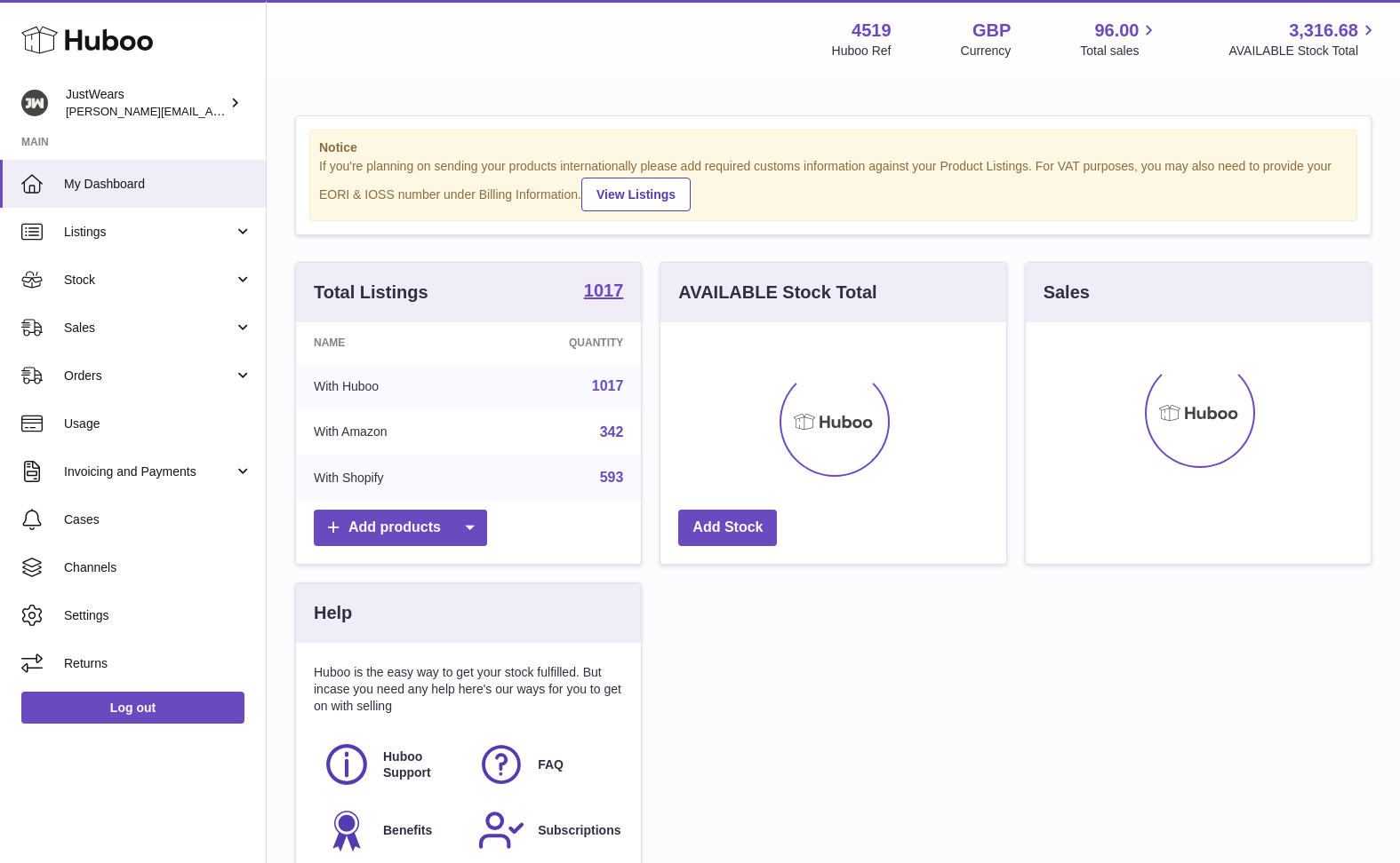 The height and width of the screenshot is (863, 1400). Describe the element at coordinates (636, 194) in the screenshot. I see `a: View Listings` at that location.